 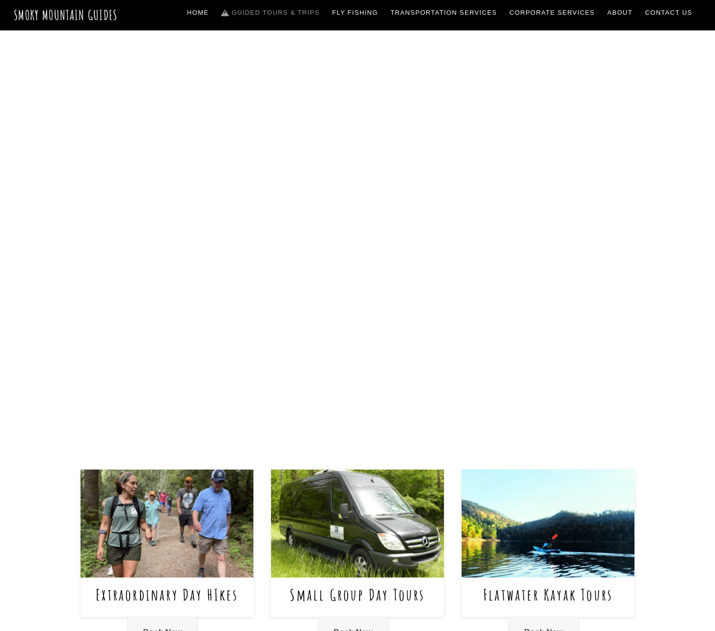 What do you see at coordinates (355, 13) in the screenshot?
I see `a: Fly Fishing` at bounding box center [355, 13].